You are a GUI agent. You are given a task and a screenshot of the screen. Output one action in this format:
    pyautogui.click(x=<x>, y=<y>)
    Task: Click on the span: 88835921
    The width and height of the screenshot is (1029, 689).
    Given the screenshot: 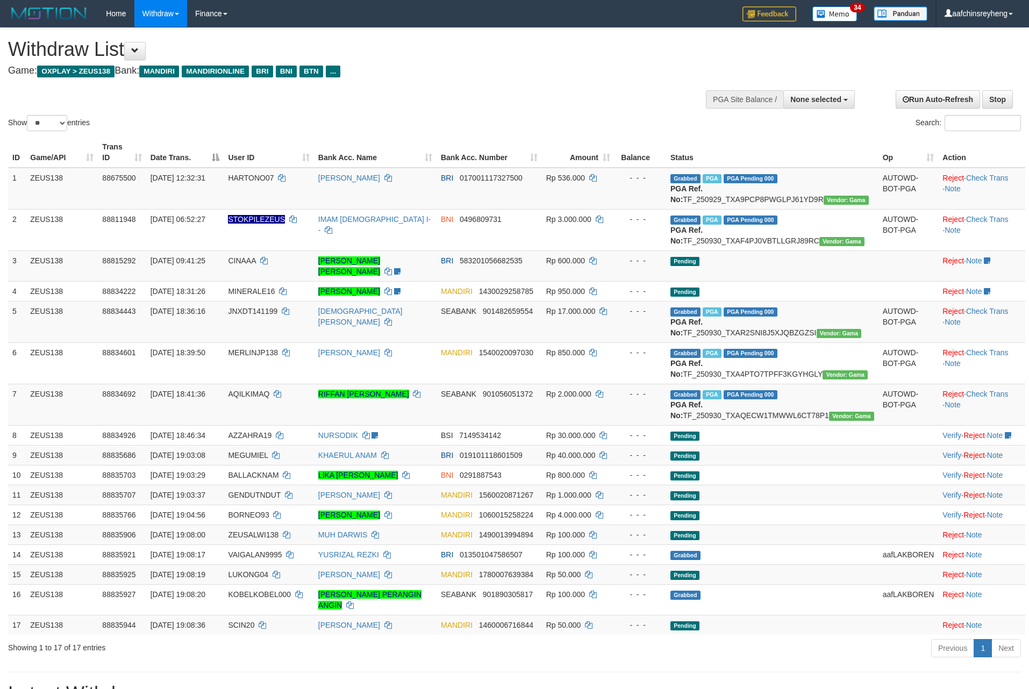 What is the action you would take?
    pyautogui.click(x=119, y=555)
    